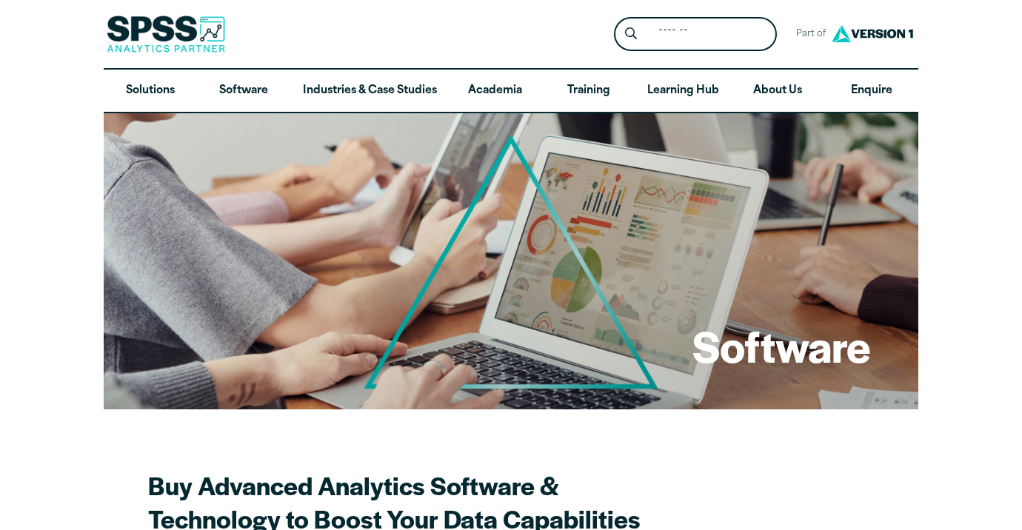 The width and height of the screenshot is (1022, 530). What do you see at coordinates (370, 91) in the screenshot?
I see `a: Industries & Case Studies` at bounding box center [370, 91].